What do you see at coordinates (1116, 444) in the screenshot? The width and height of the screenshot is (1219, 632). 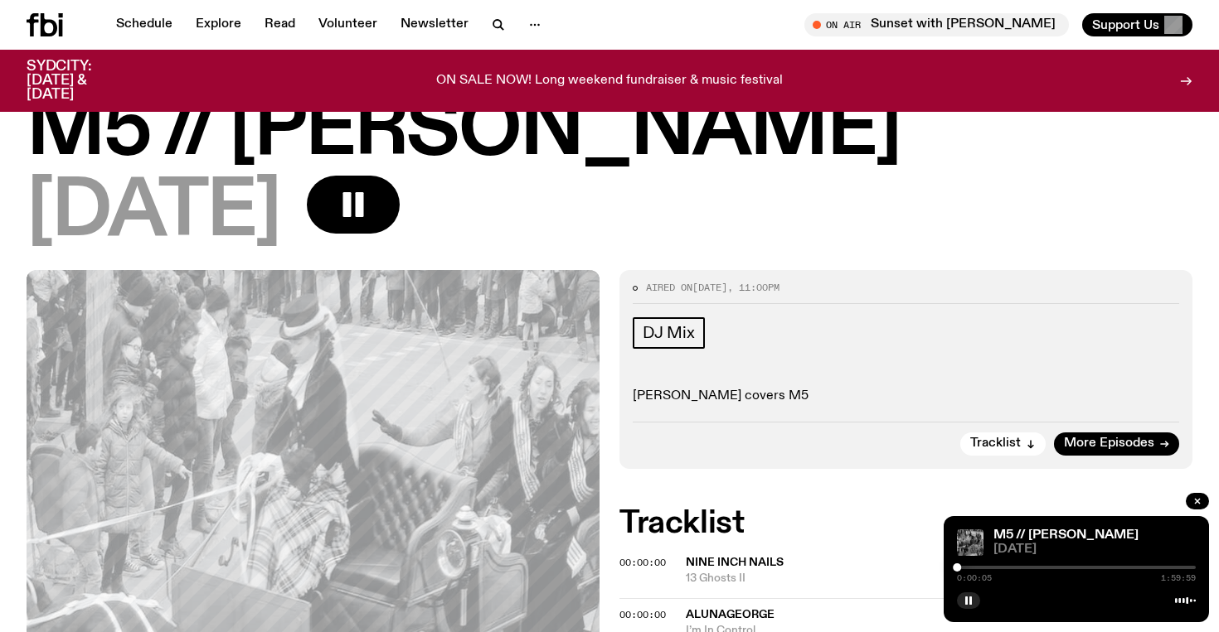 I see `a: More Episodes` at bounding box center [1116, 444].